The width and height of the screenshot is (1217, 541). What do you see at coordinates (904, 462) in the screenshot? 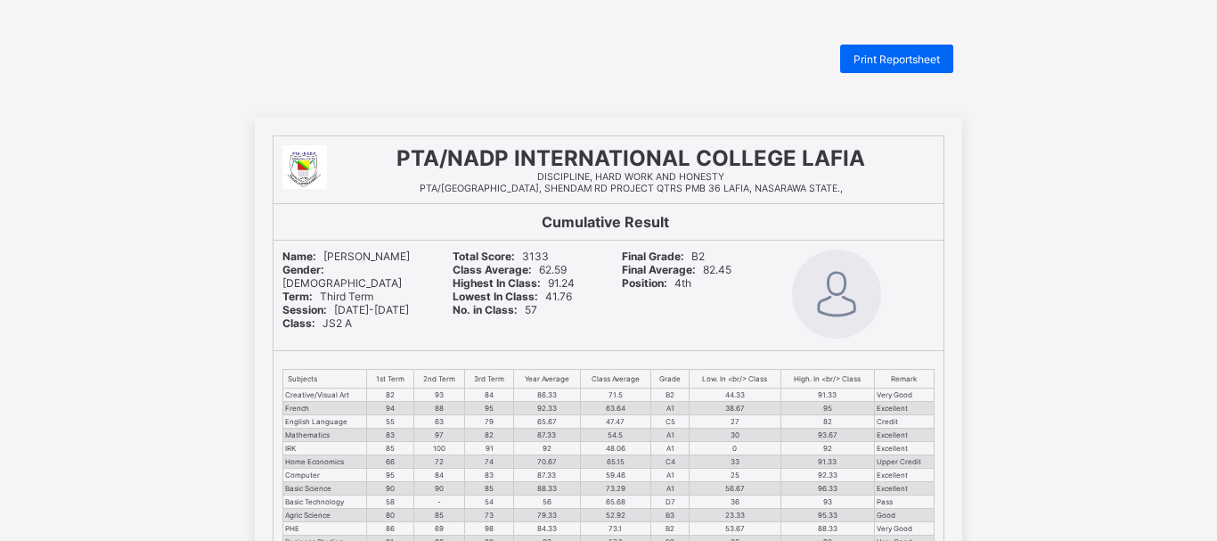
I see `td: Upper Credit` at bounding box center [904, 462].